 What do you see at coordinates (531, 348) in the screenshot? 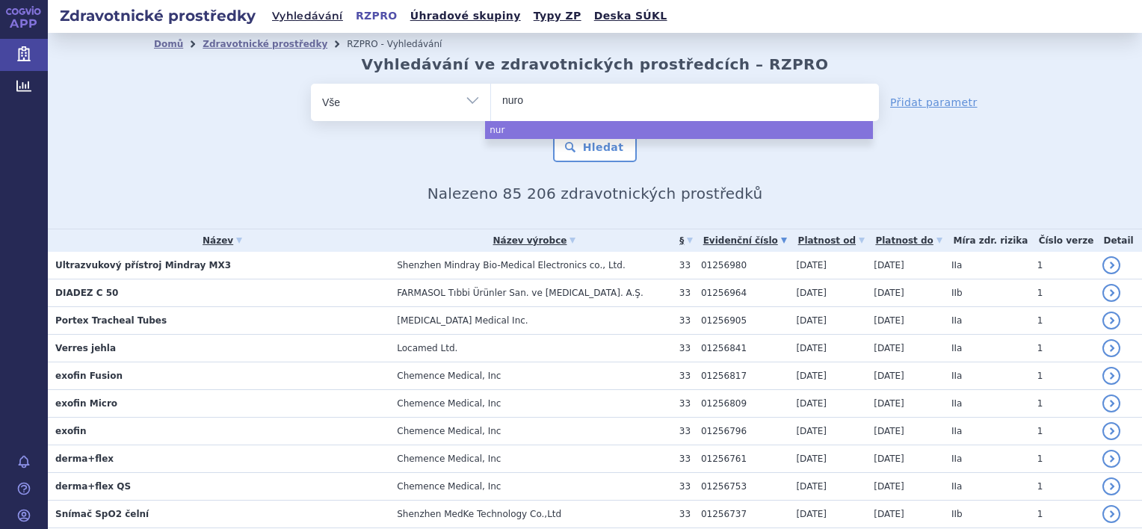
I see `td: Locamed Ltd.` at bounding box center [531, 348].